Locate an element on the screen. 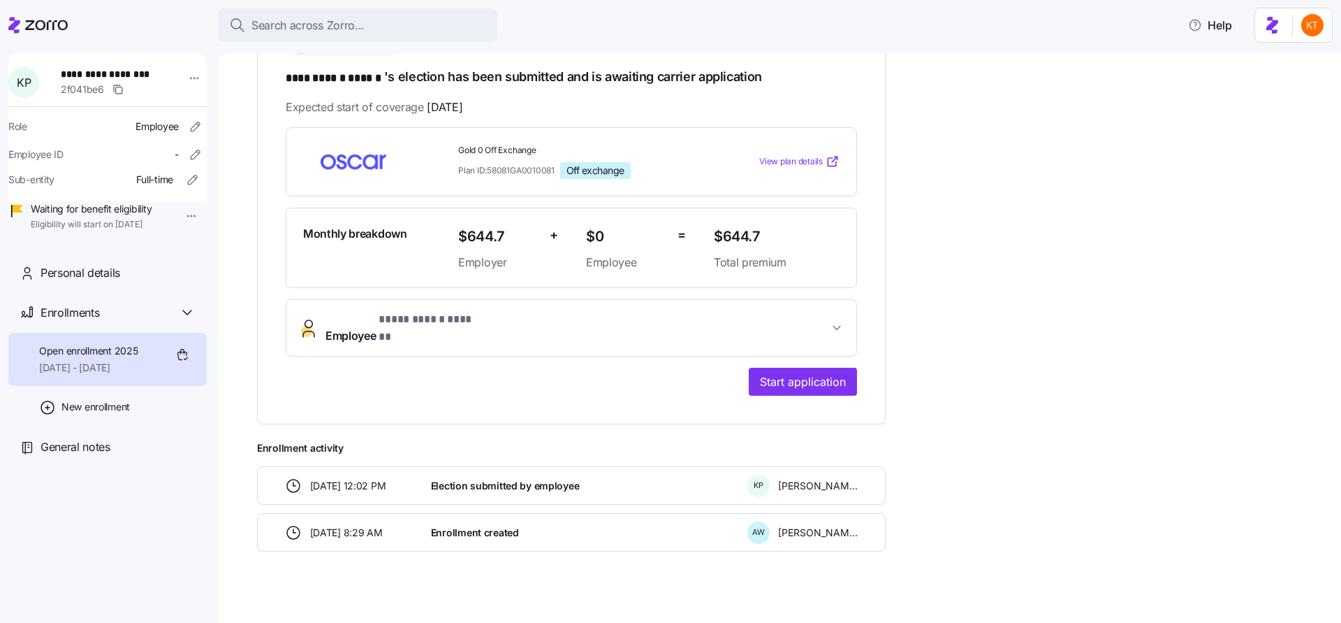 Image resolution: width=1341 pixels, height=623 pixels. span: New enrollment is located at coordinates (96, 407).